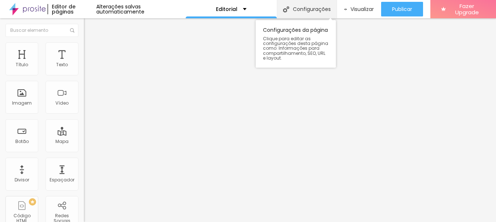 The image size is (496, 222). Describe the element at coordinates (362, 9) in the screenshot. I see `span: Visualizar` at that location.